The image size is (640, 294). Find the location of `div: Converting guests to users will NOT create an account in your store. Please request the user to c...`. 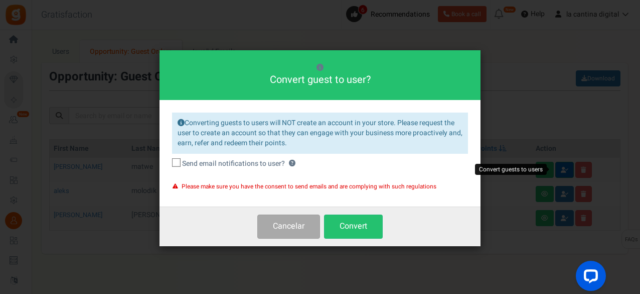

div: Converting guests to users will NOT create an account in your store. Please request the user to c... is located at coordinates (320, 133).